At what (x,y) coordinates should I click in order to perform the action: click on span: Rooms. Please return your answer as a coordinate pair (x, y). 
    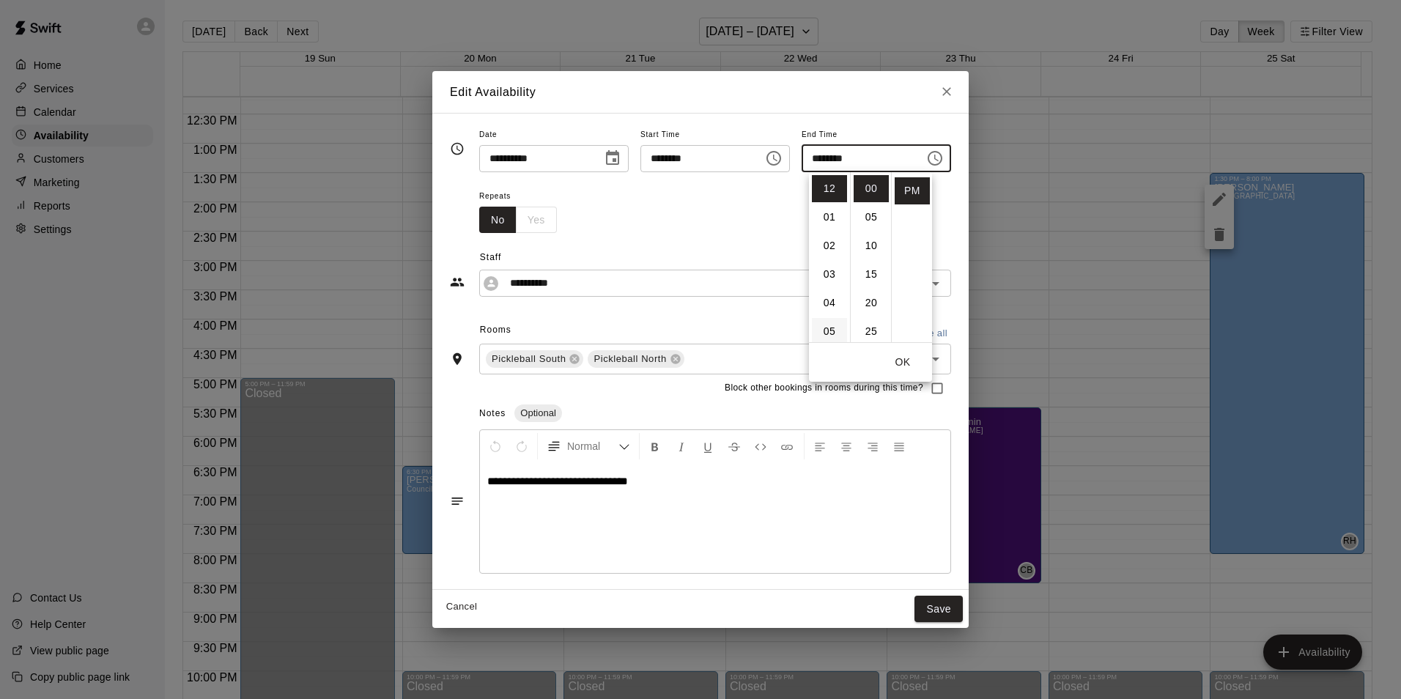
    Looking at the image, I should click on (495, 330).